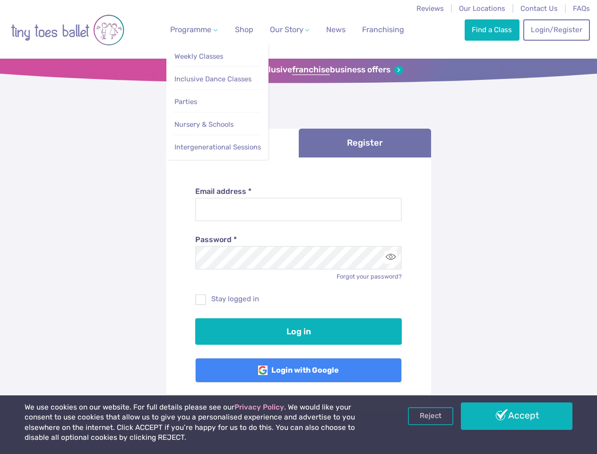 The height and width of the screenshot is (454, 597). I want to click on span: Weekly Classes, so click(198, 56).